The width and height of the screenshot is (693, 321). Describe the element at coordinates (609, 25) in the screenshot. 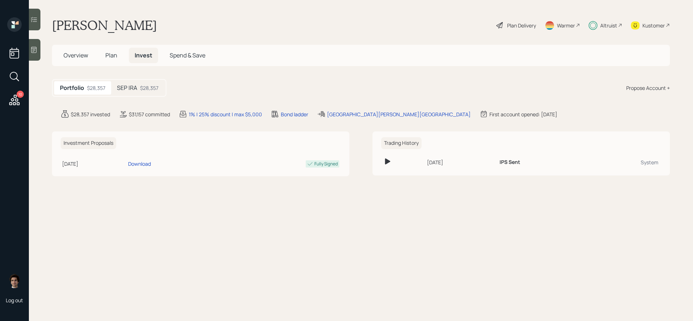

I see `div: Altruist` at that location.